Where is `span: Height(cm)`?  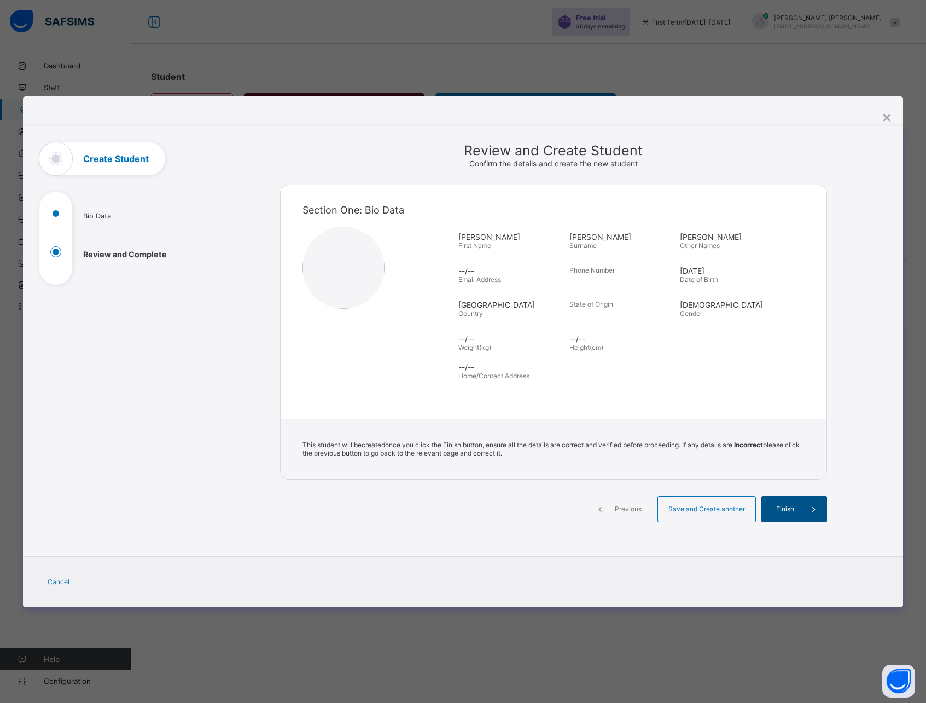 span: Height(cm) is located at coordinates (587, 347).